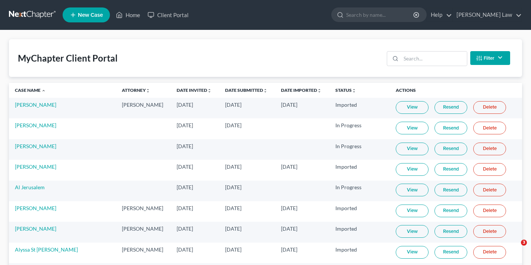  What do you see at coordinates (30, 90) in the screenshot?
I see `a: Case Name expand_less` at bounding box center [30, 90].